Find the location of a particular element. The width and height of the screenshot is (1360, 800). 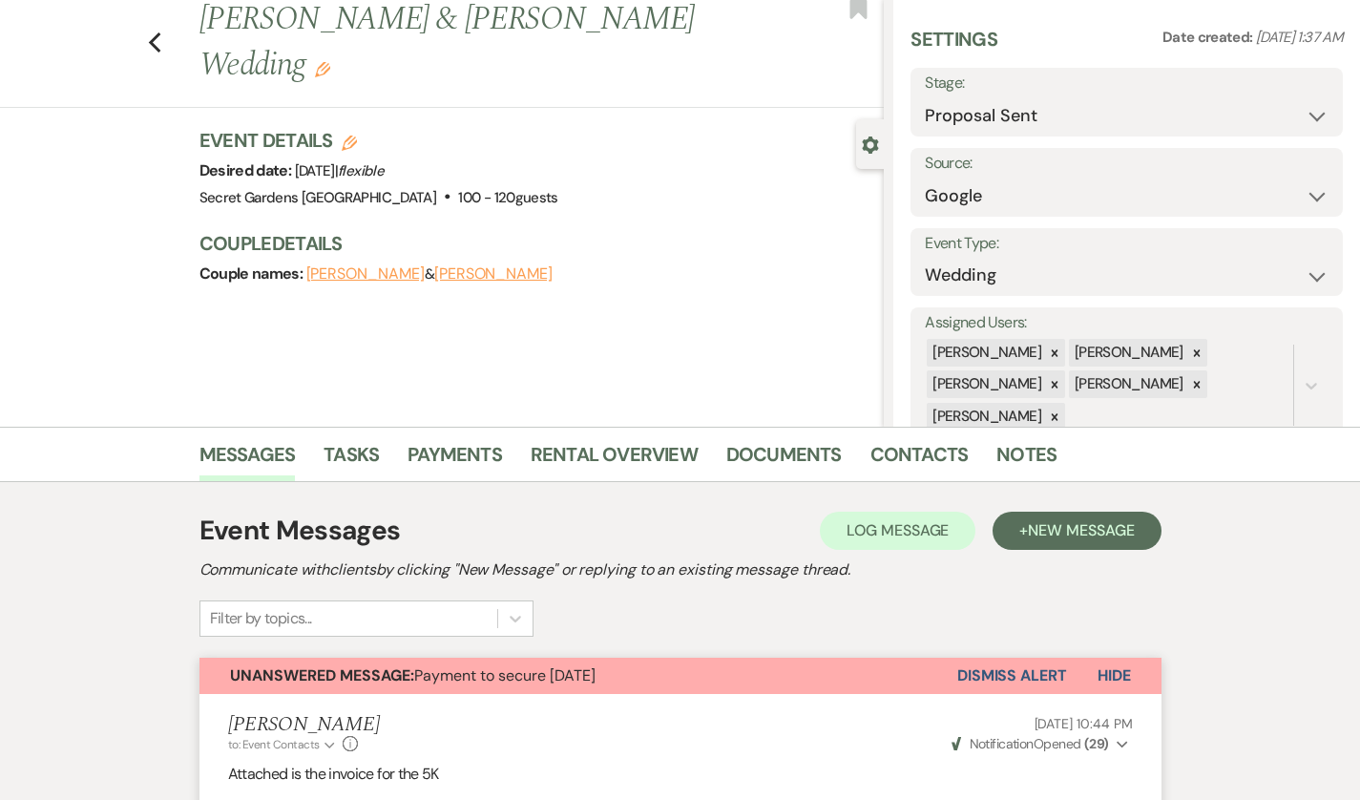

strong: Unanswered Message: is located at coordinates (322, 675).